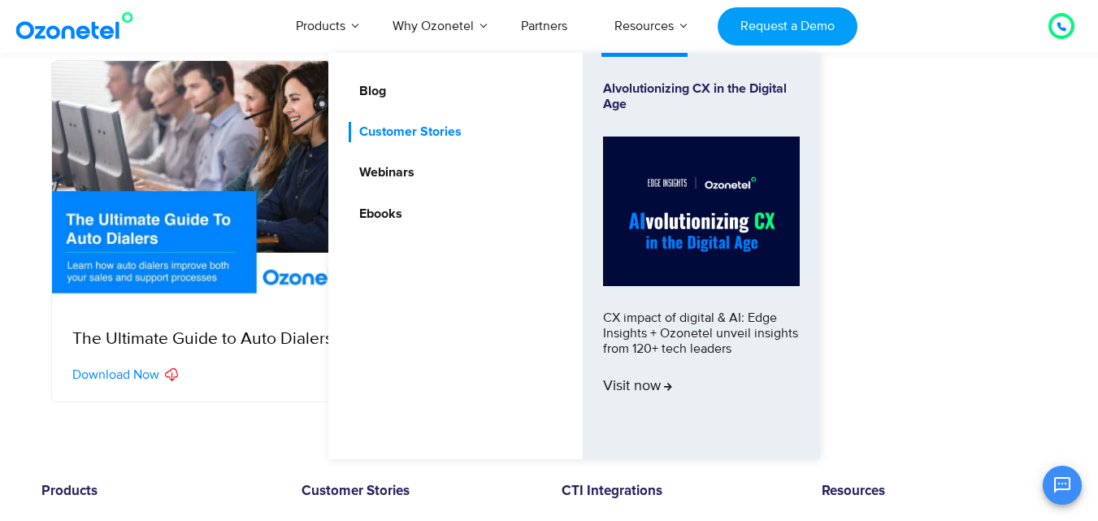  Describe the element at coordinates (701, 211) in the screenshot. I see `img: Alvolutionizing.jpg` at that location.